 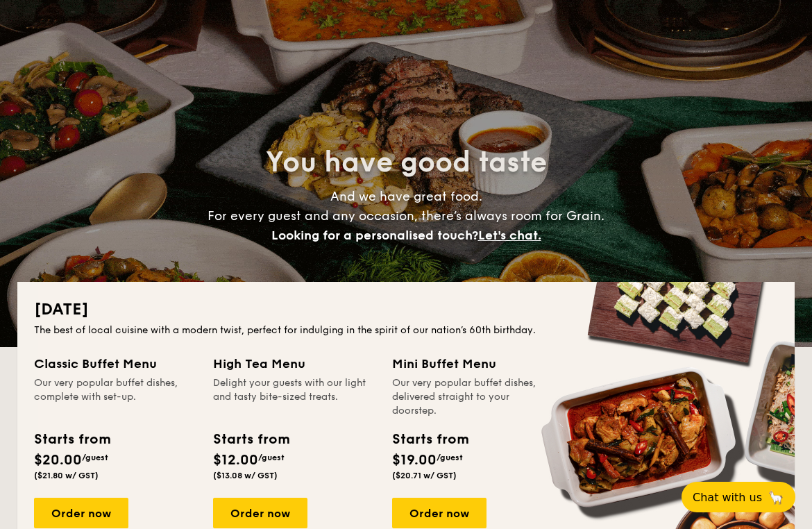 What do you see at coordinates (294, 364) in the screenshot?
I see `div: High Tea Menu` at bounding box center [294, 364].